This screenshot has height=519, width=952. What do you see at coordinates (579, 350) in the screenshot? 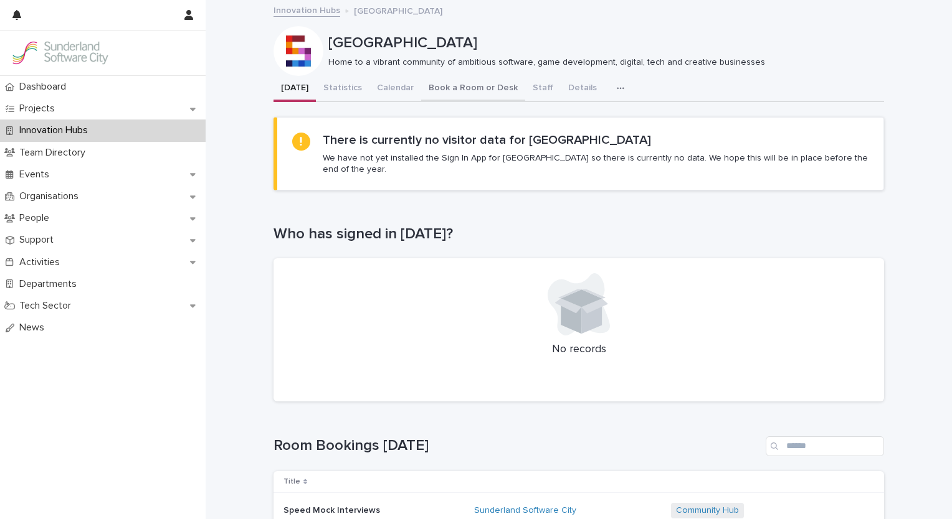
I see `p: No records` at bounding box center [579, 350].